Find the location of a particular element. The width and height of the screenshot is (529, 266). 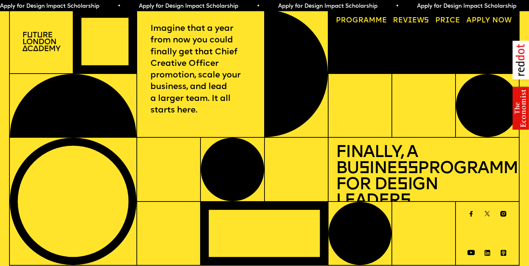

p: Imagine that a year from now you could finally get that Chief Creative Officer promotion, scale y... is located at coordinates (201, 70).